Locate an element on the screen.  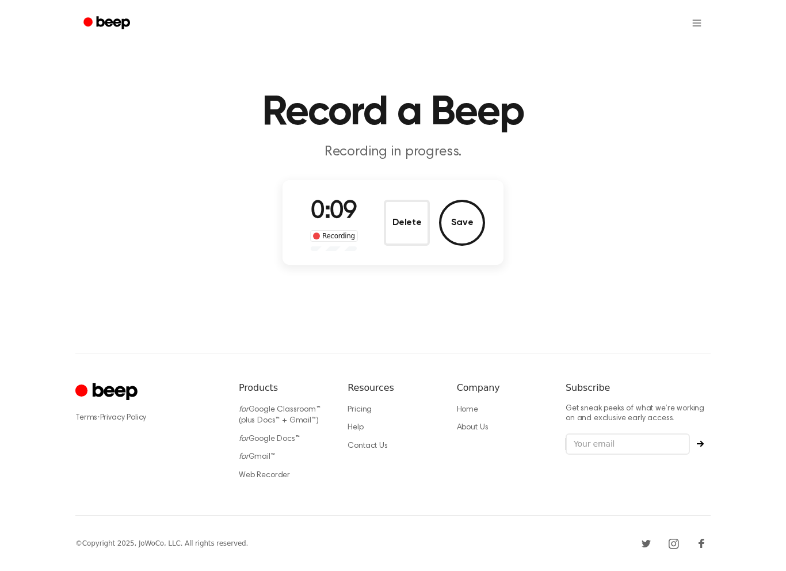
p: Get sneak peeks of what we’re working on and exclusive early access. is located at coordinates (638, 414).